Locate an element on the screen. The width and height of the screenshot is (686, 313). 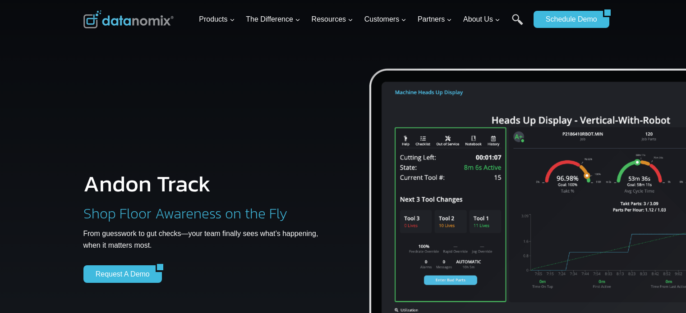
img: Datanomix is located at coordinates (129, 19).